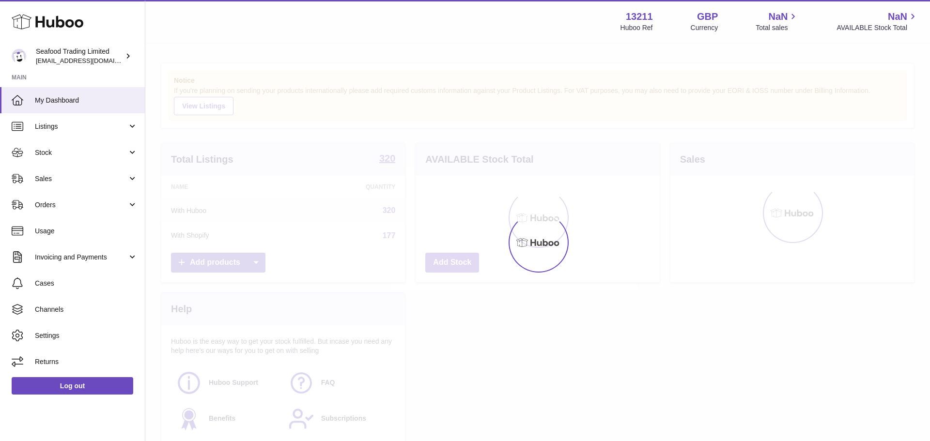 This screenshot has height=441, width=930. I want to click on span: Sales, so click(81, 179).